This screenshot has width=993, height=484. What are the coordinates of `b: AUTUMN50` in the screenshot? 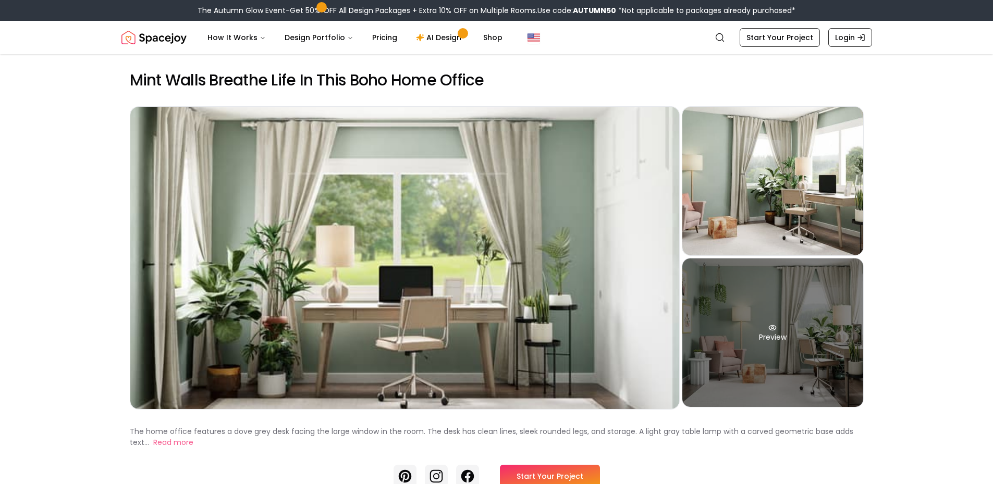 It's located at (594, 10).